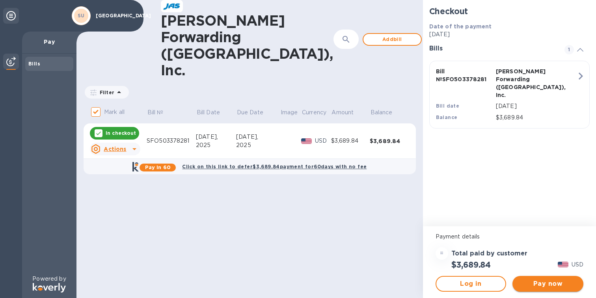 The height and width of the screenshot is (298, 596). What do you see at coordinates (250, 112) in the screenshot?
I see `p: Due Date` at bounding box center [250, 112].